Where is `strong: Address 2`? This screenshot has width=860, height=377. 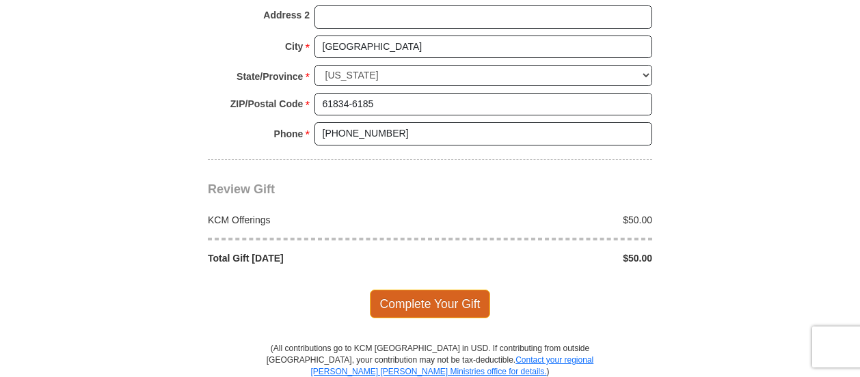 strong: Address 2 is located at coordinates (286, 15).